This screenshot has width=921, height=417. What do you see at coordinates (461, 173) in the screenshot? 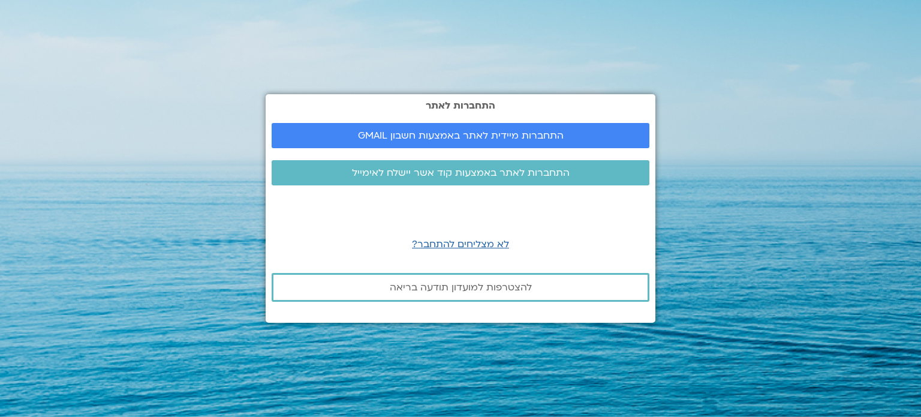
I see `span: התחברות לאתר באמצעות קוד אשר יישלח לאימייל` at bounding box center [461, 173].